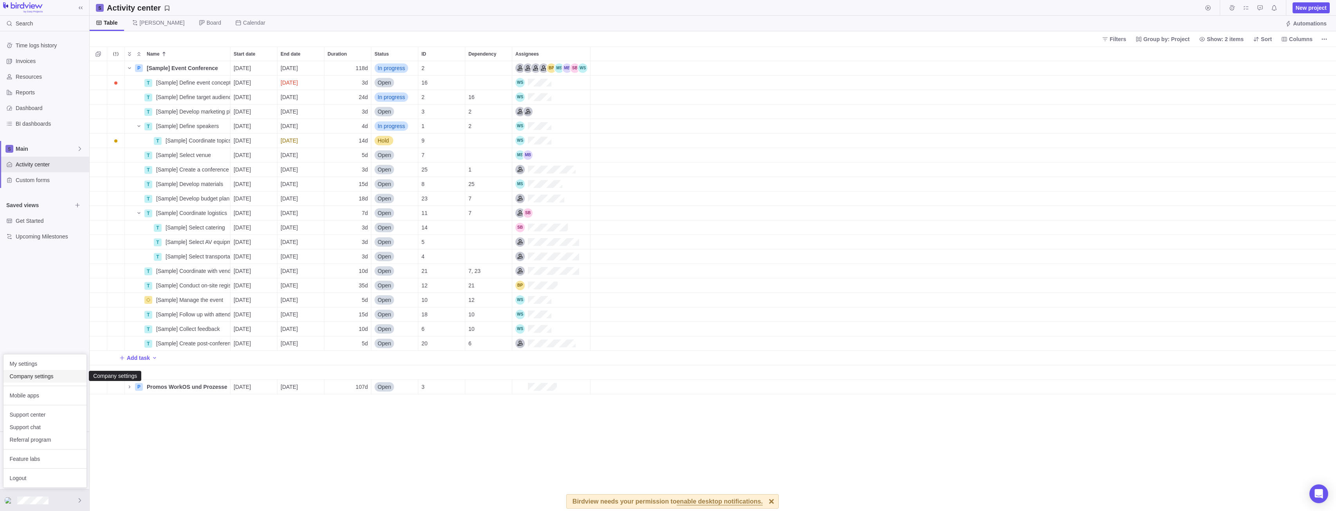 The width and height of the screenshot is (1336, 511). What do you see at coordinates (45, 395) in the screenshot?
I see `a: Mobile apps` at bounding box center [45, 395].